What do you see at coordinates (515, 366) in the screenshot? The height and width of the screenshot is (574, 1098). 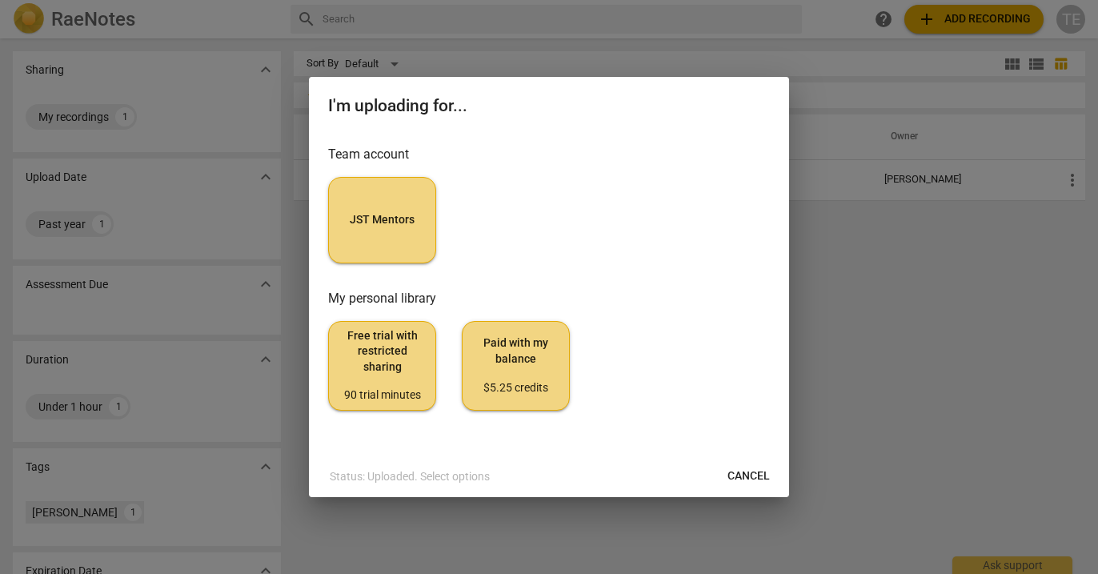 I see `button: Paid with my balance$5.25 credits` at bounding box center [515, 366].